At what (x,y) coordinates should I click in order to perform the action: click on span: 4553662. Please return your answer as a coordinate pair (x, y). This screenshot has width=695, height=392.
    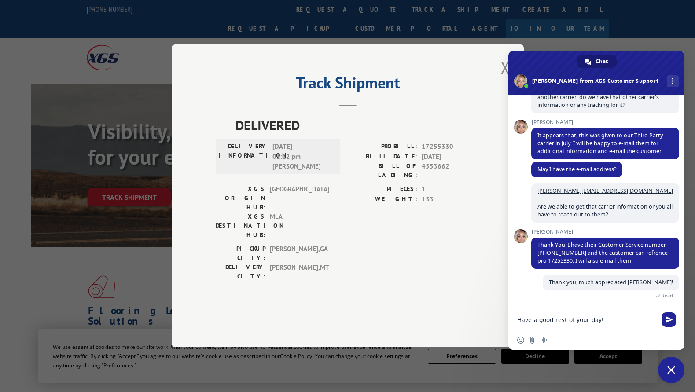
    Looking at the image, I should click on (451, 171).